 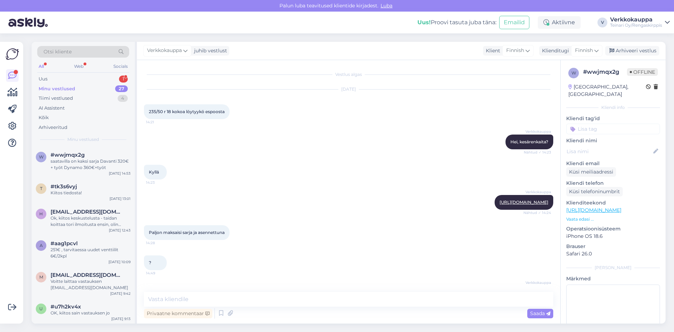 I want to click on div: Ok, kiitos keskustelusta - taidan koittaa tori ilmoitusta ensin, olin ajatellut 400€ koko paketista, so click(x=91, y=221).